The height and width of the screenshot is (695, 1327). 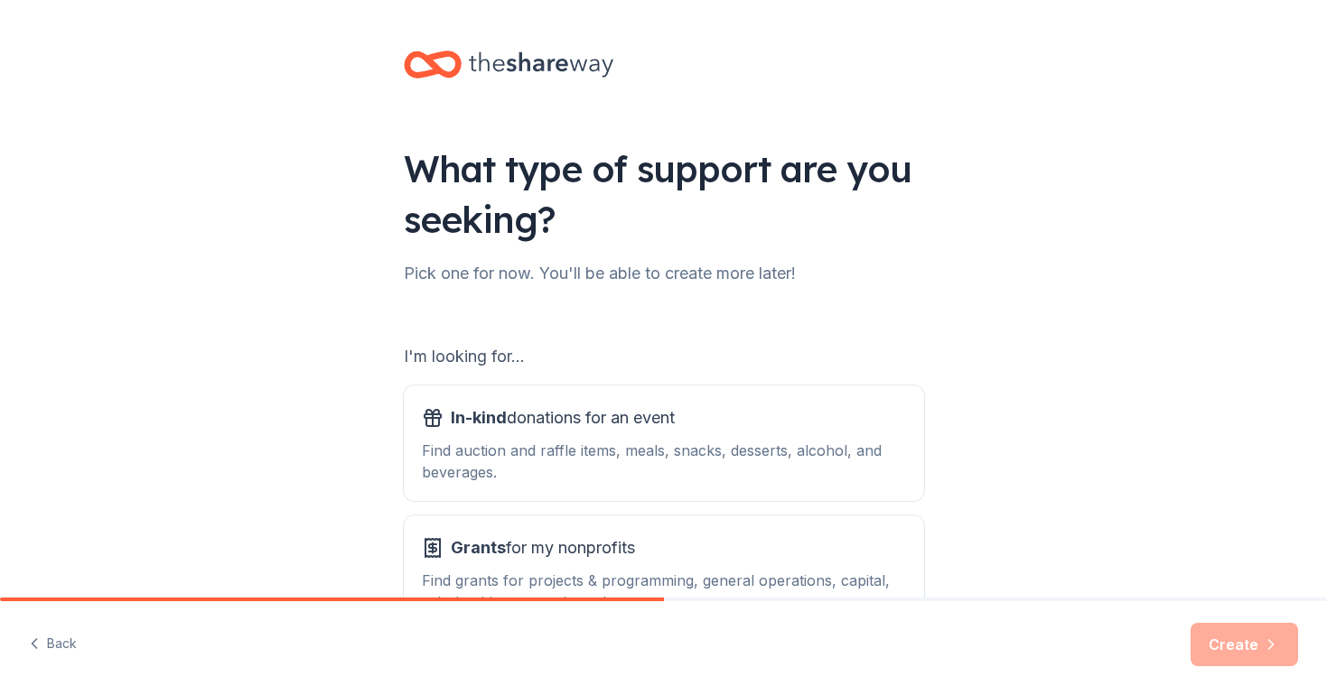 What do you see at coordinates (664, 194) in the screenshot?
I see `div: What type of support are you seeking?` at bounding box center [664, 194].